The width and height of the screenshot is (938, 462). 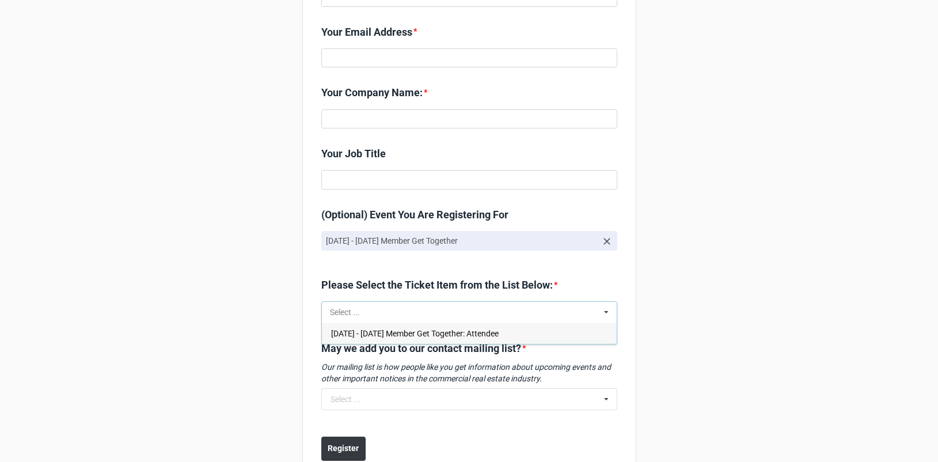 I want to click on b: Register, so click(x=343, y=448).